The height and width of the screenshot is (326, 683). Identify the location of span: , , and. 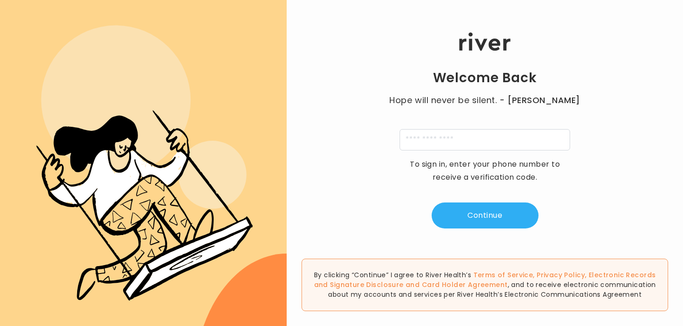
(485, 280).